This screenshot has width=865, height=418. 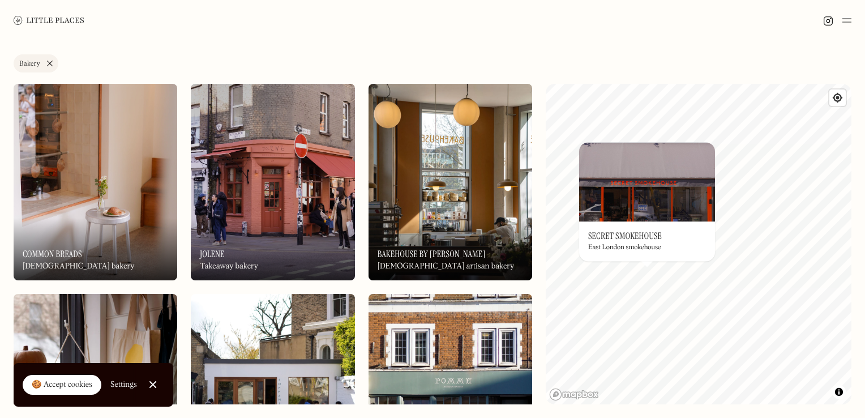 I want to click on div: East London smokehouse, so click(x=624, y=248).